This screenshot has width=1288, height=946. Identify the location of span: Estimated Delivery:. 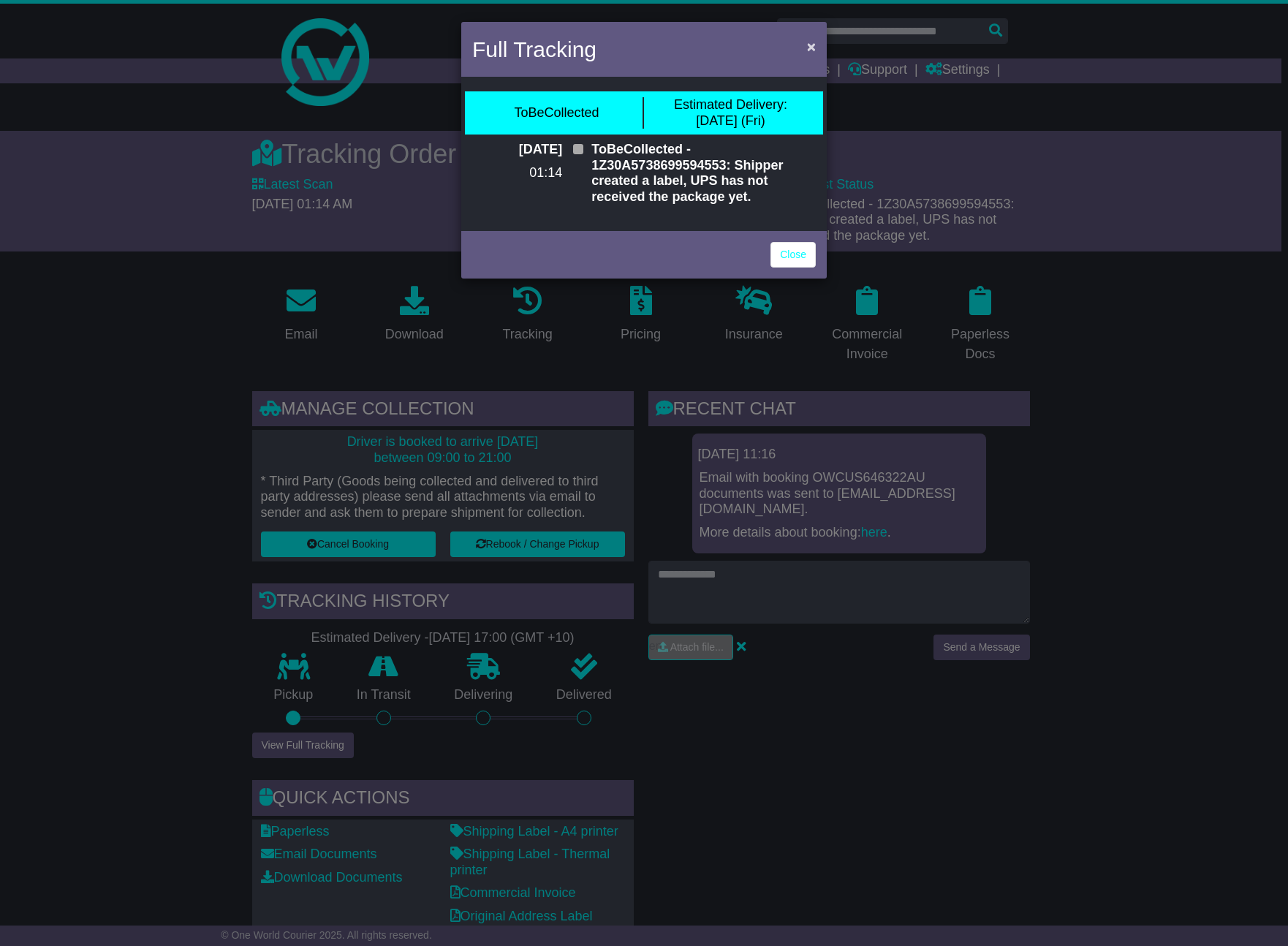
(730, 104).